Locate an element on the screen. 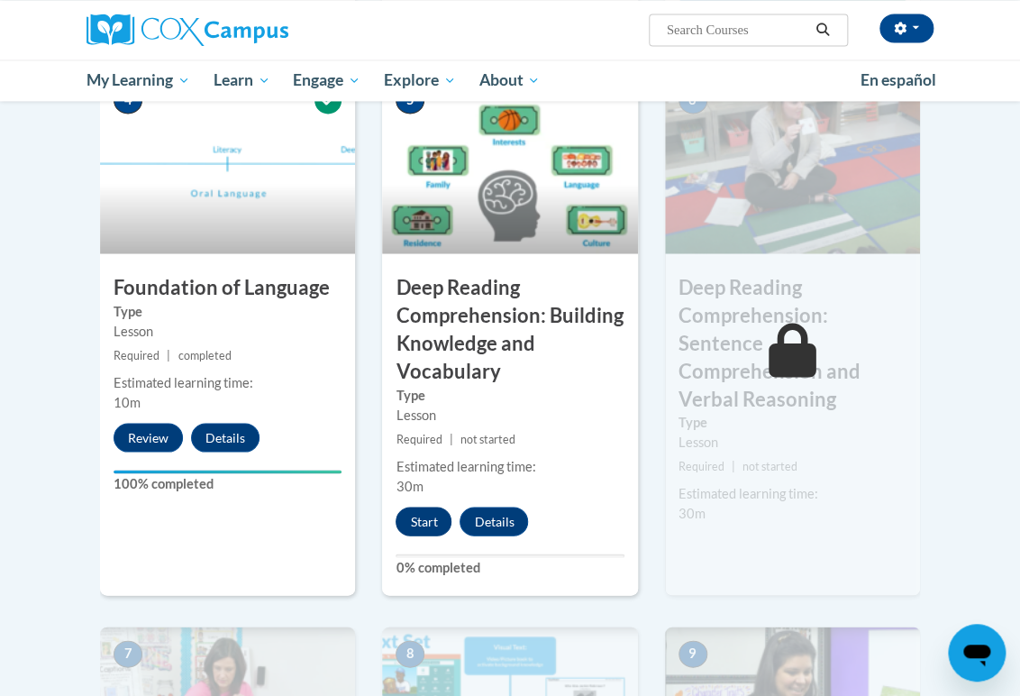 This screenshot has width=1020, height=696. a: About is located at coordinates (510, 80).